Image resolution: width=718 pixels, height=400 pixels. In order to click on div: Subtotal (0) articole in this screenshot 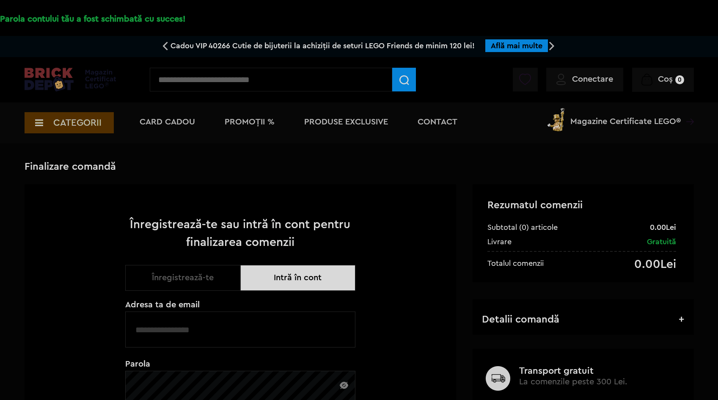, I will do `click(522, 227)`.